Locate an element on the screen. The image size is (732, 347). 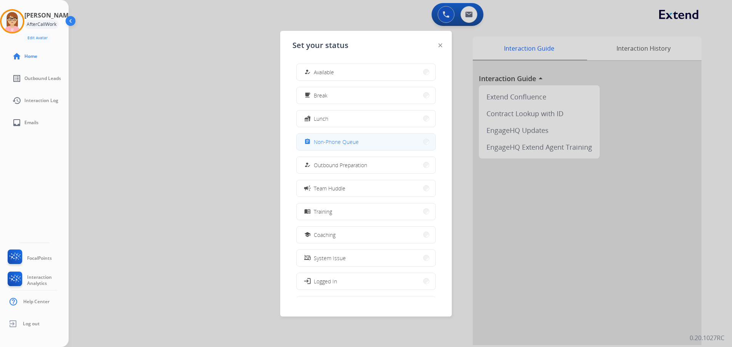
mat-icon: free_breakfast is located at coordinates (307, 95).